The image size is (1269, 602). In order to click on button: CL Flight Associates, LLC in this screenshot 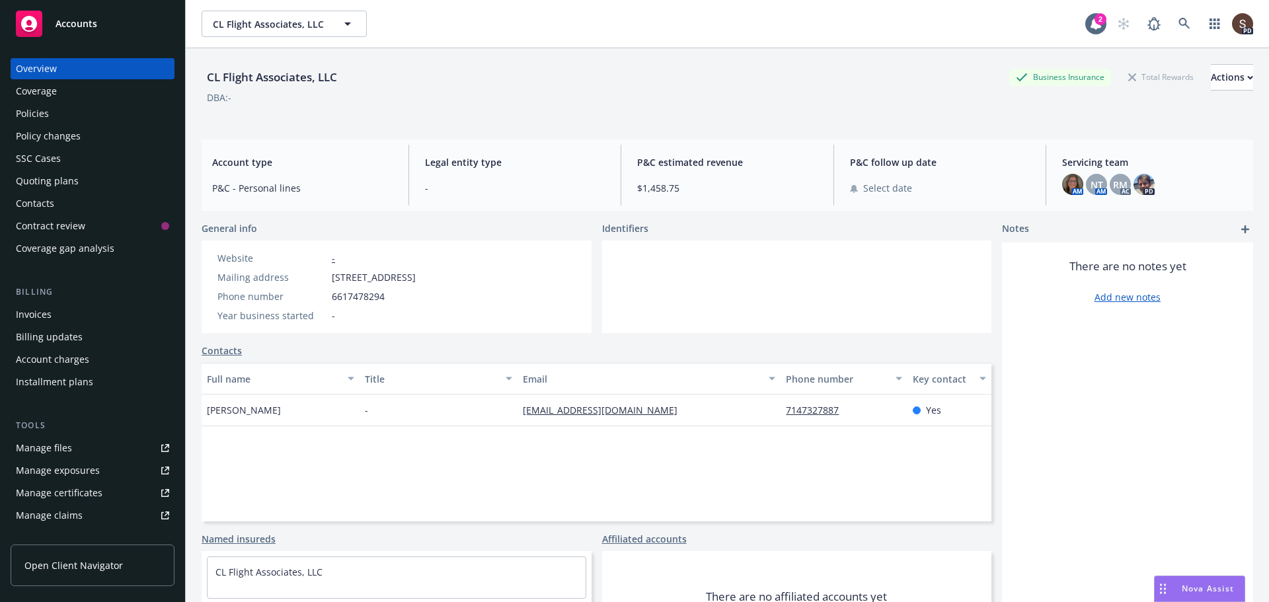, I will do `click(284, 24)`.